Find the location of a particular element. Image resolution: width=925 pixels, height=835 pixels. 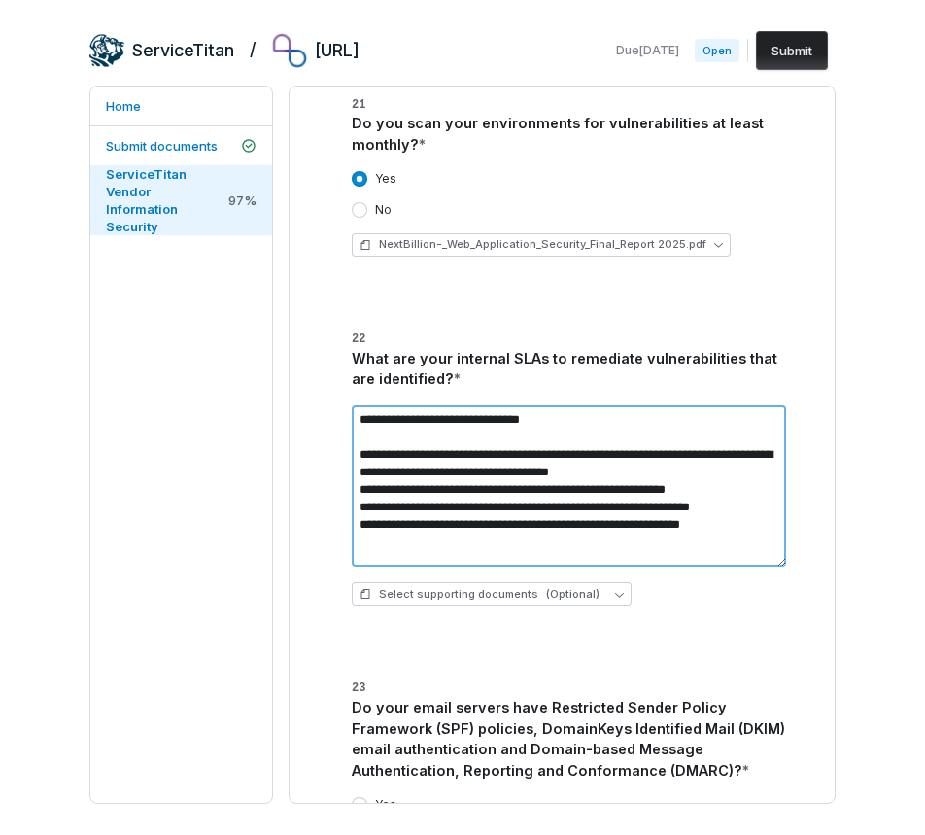

a: Submit documents is located at coordinates (181, 146).